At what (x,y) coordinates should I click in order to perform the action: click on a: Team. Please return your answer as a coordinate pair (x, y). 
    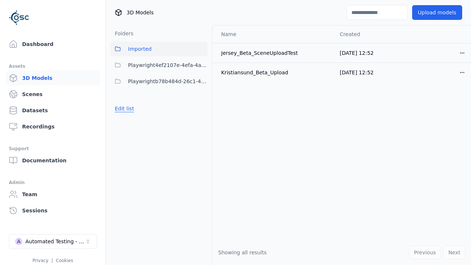
    Looking at the image, I should click on (53, 194).